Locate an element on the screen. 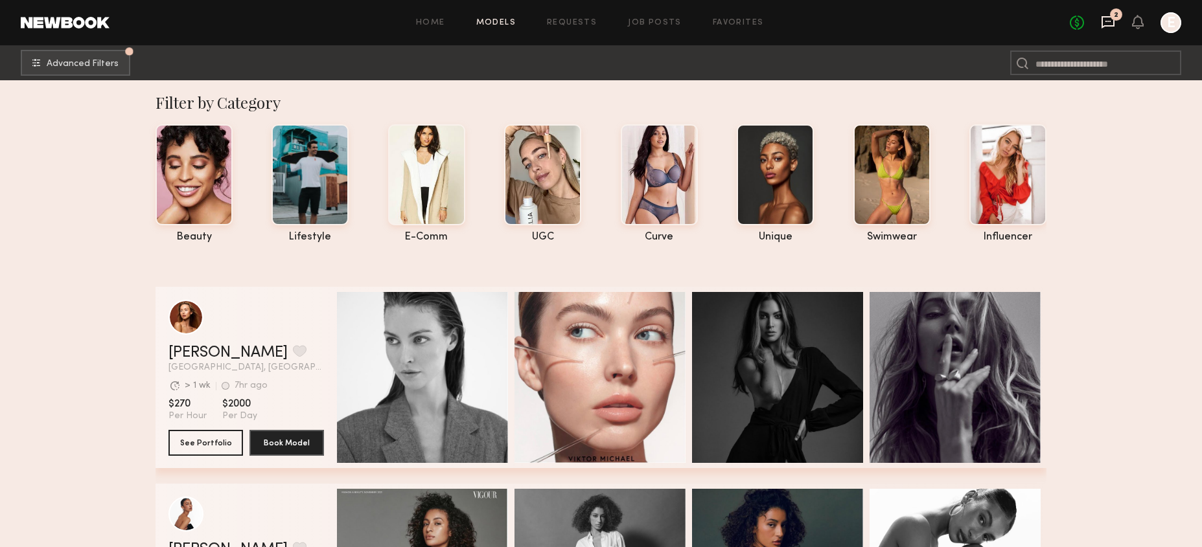 The height and width of the screenshot is (547, 1202). span: $270 is located at coordinates (187, 404).